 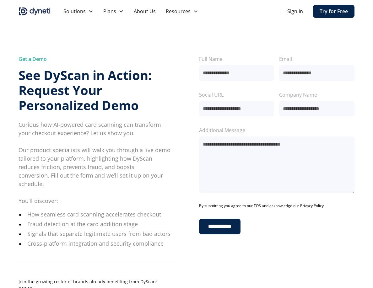 What do you see at coordinates (100, 224) in the screenshot?
I see `p: Fraud detection at the card addition stage` at bounding box center [100, 224].